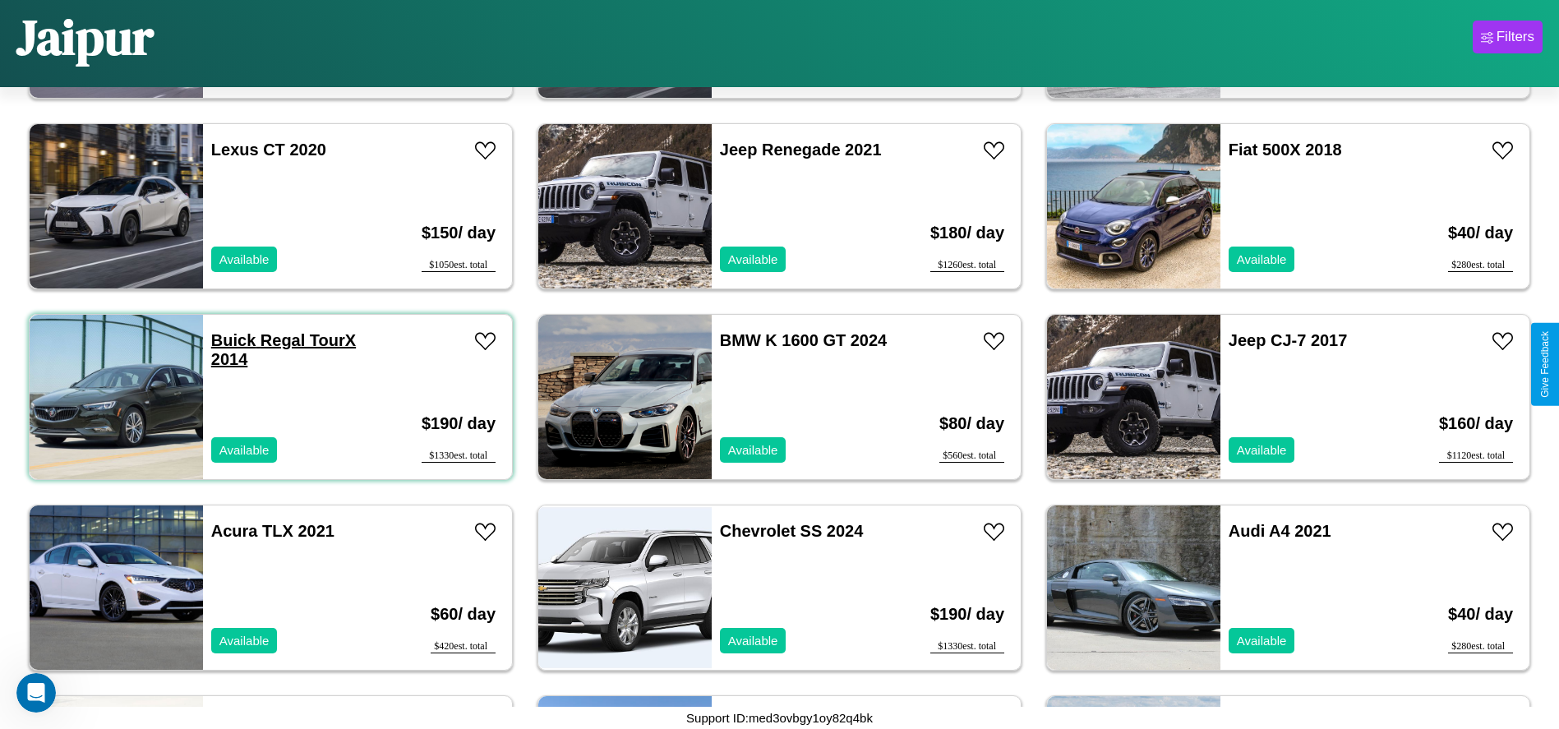 Image resolution: width=1559 pixels, height=729 pixels. Describe the element at coordinates (1279, 531) in the screenshot. I see `a: Audi A4 2021` at that location.